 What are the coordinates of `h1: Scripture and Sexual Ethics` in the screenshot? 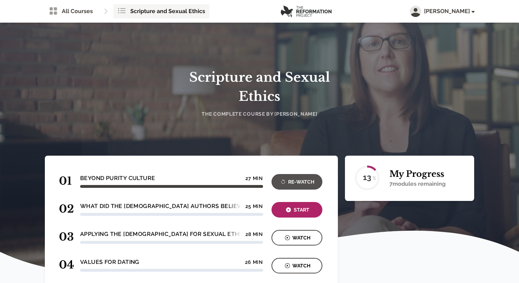 It's located at (260, 87).